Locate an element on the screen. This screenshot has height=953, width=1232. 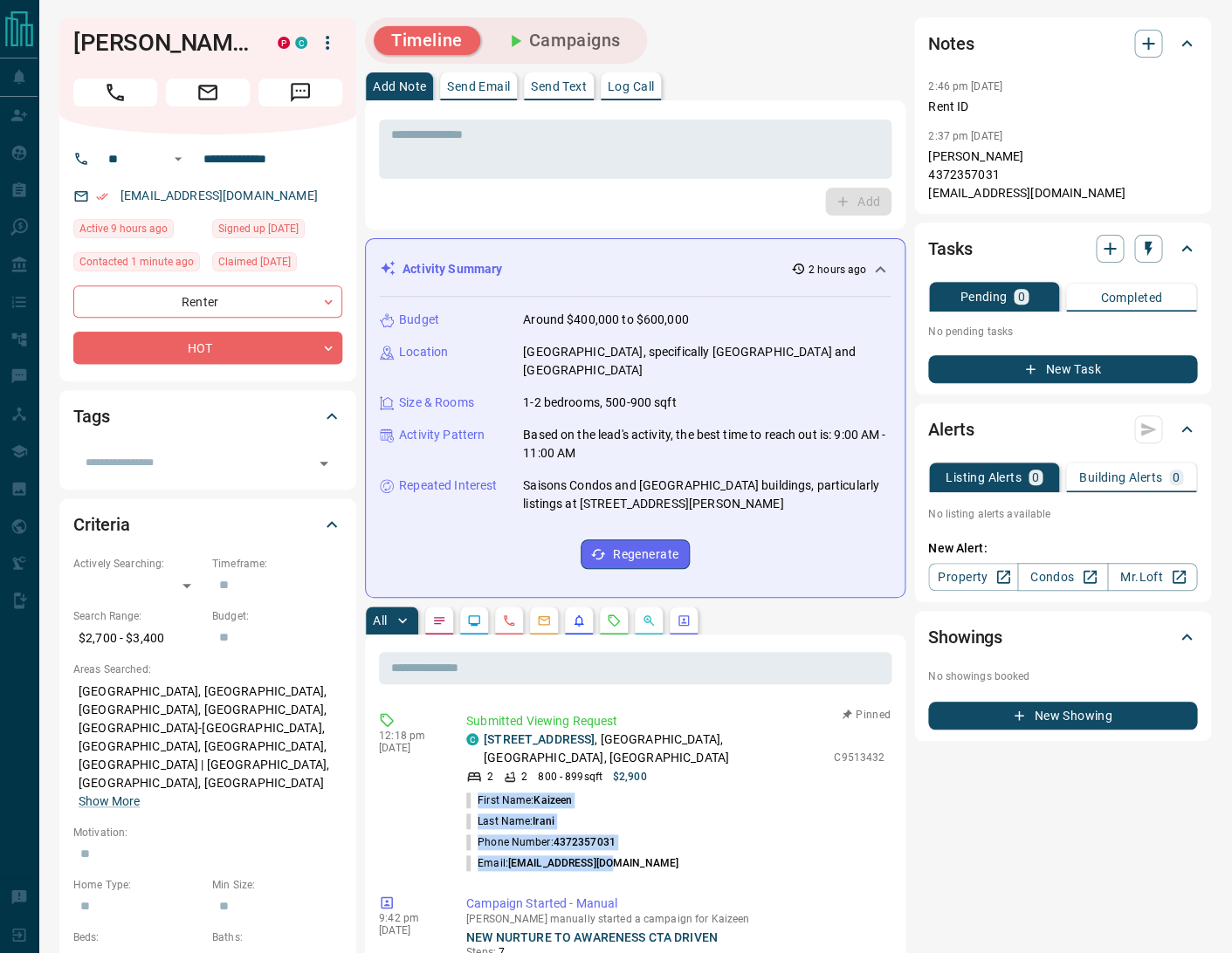
div: HOT is located at coordinates (208, 347).